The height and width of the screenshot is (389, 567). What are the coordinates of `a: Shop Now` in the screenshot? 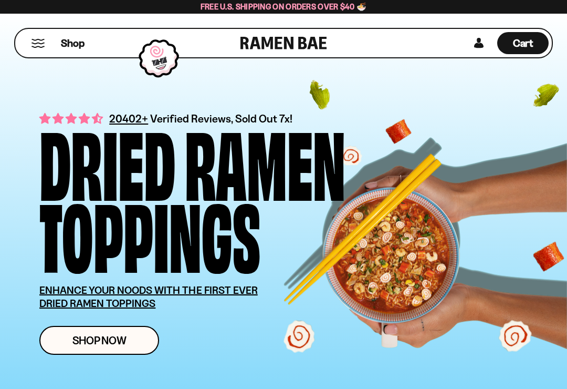 It's located at (99, 340).